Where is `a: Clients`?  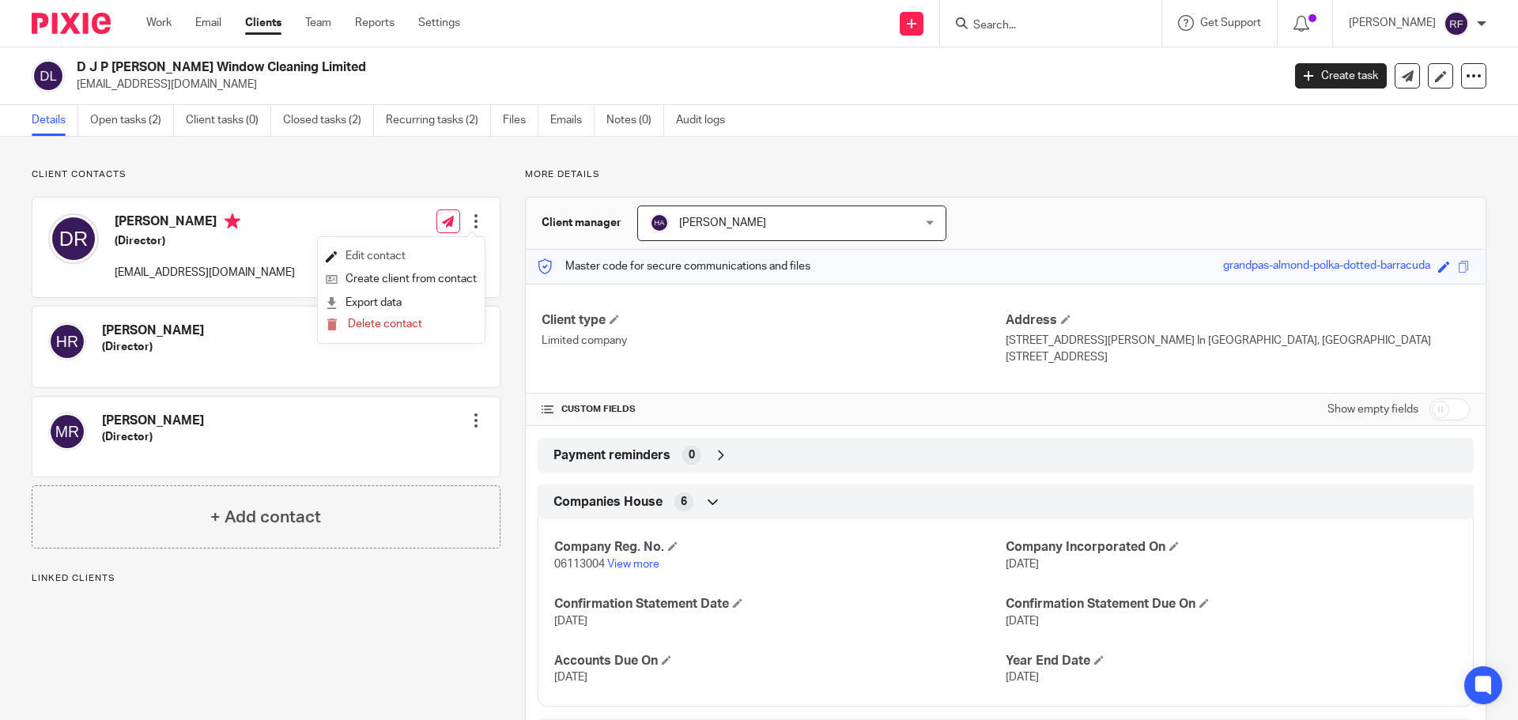
a: Clients is located at coordinates (263, 23).